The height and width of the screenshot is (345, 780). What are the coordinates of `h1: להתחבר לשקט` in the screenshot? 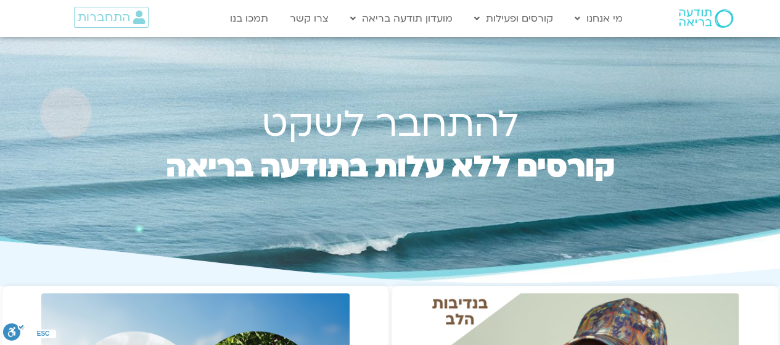 It's located at (390, 125).